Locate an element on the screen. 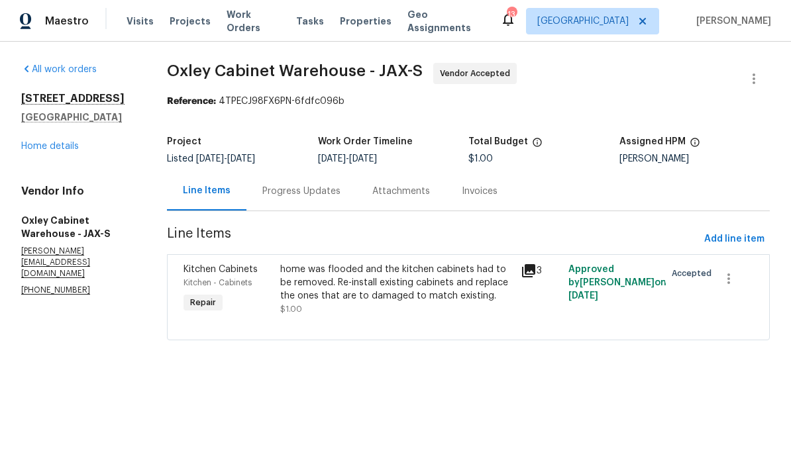  span: Oxley Cabinet Warehouse - JAX-S is located at coordinates (295, 71).